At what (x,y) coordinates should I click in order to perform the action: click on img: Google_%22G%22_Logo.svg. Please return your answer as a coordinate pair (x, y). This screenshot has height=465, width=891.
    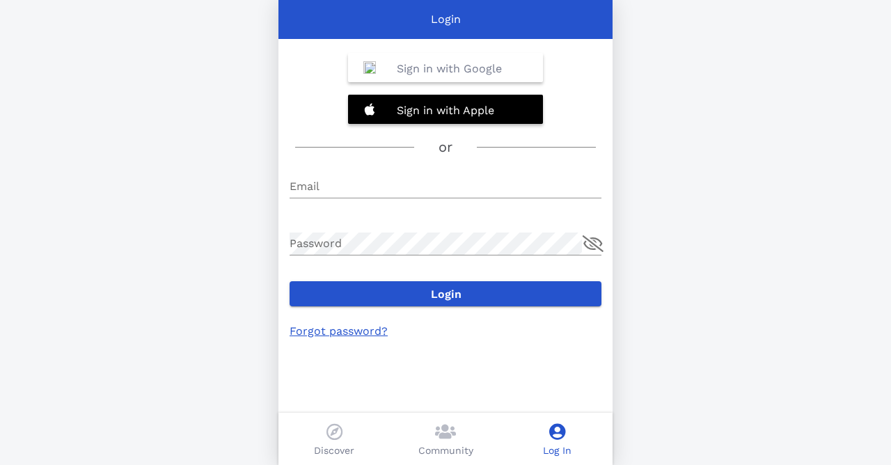
    Looking at the image, I should click on (370, 68).